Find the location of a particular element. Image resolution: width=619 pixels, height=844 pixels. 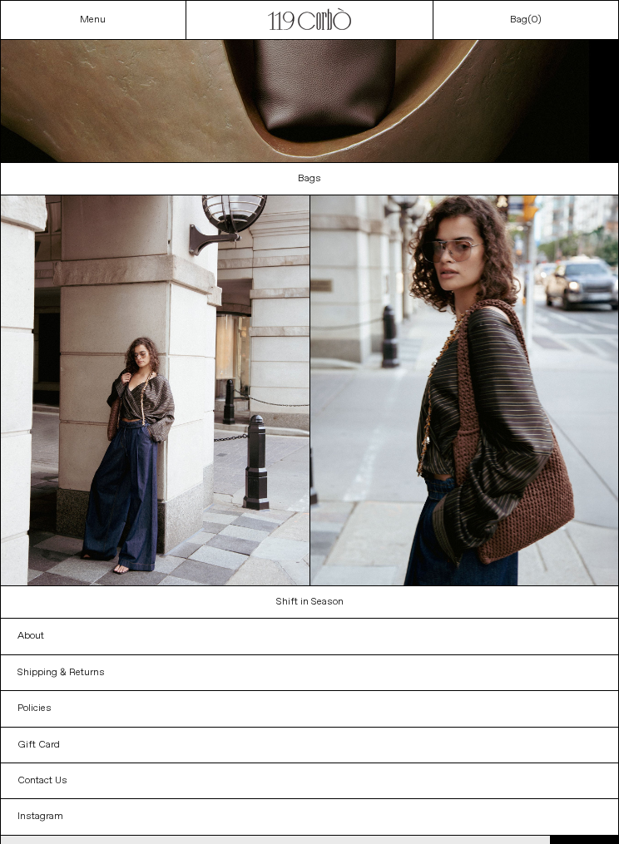

a: Contact Us is located at coordinates (309, 781).